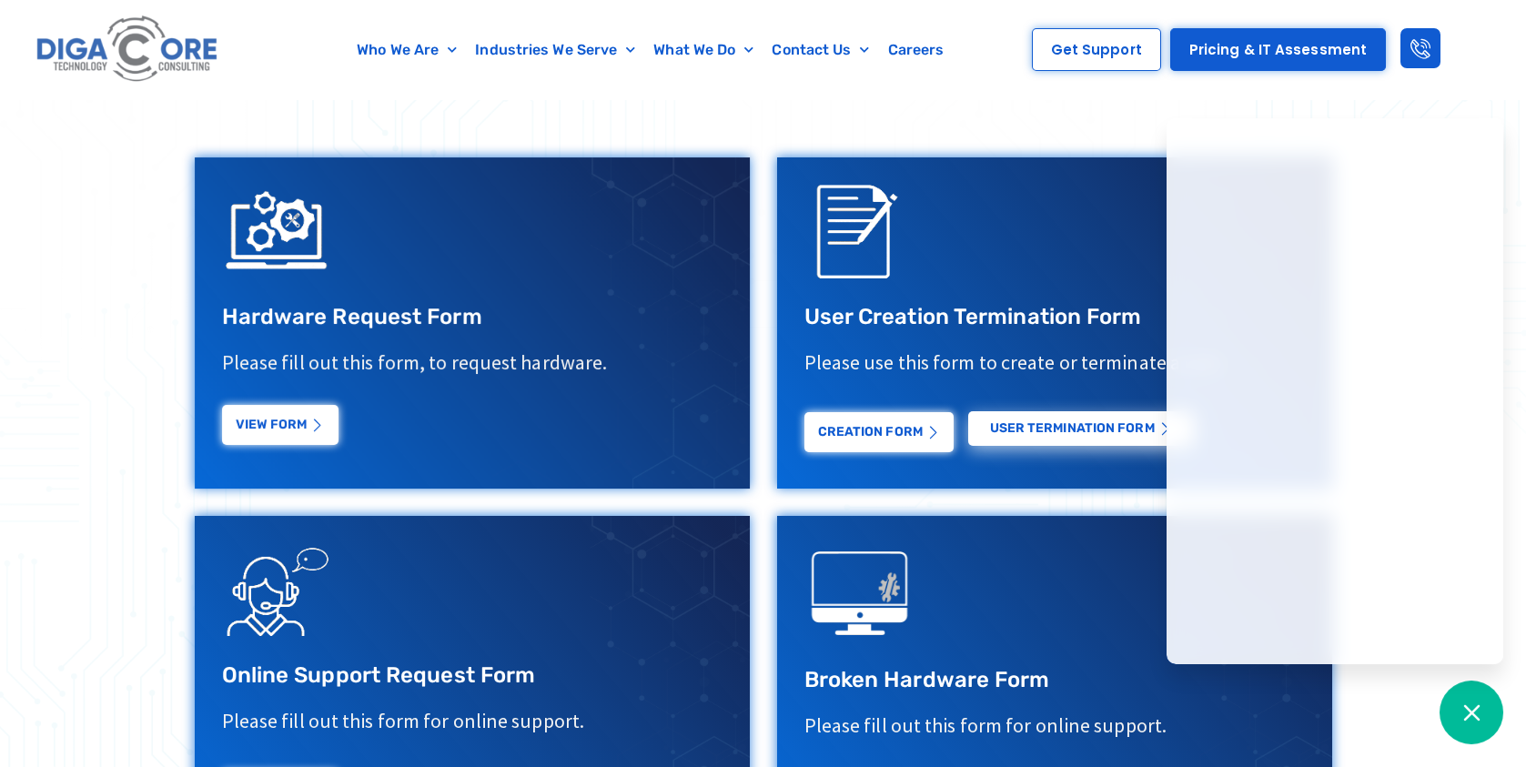  What do you see at coordinates (1055, 680) in the screenshot?
I see `h3: Broken Hardware Form` at bounding box center [1055, 680].